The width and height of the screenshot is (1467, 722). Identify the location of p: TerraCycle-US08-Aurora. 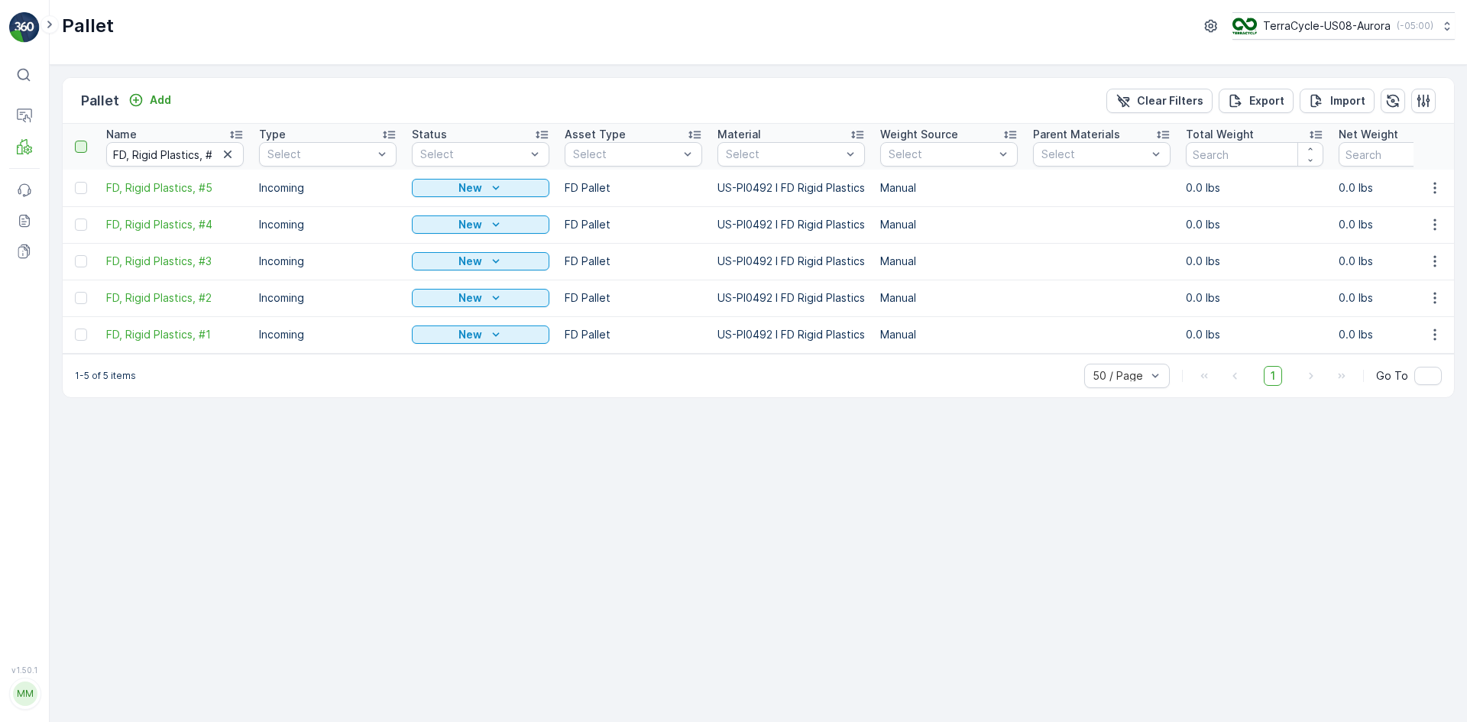
(1326, 26).